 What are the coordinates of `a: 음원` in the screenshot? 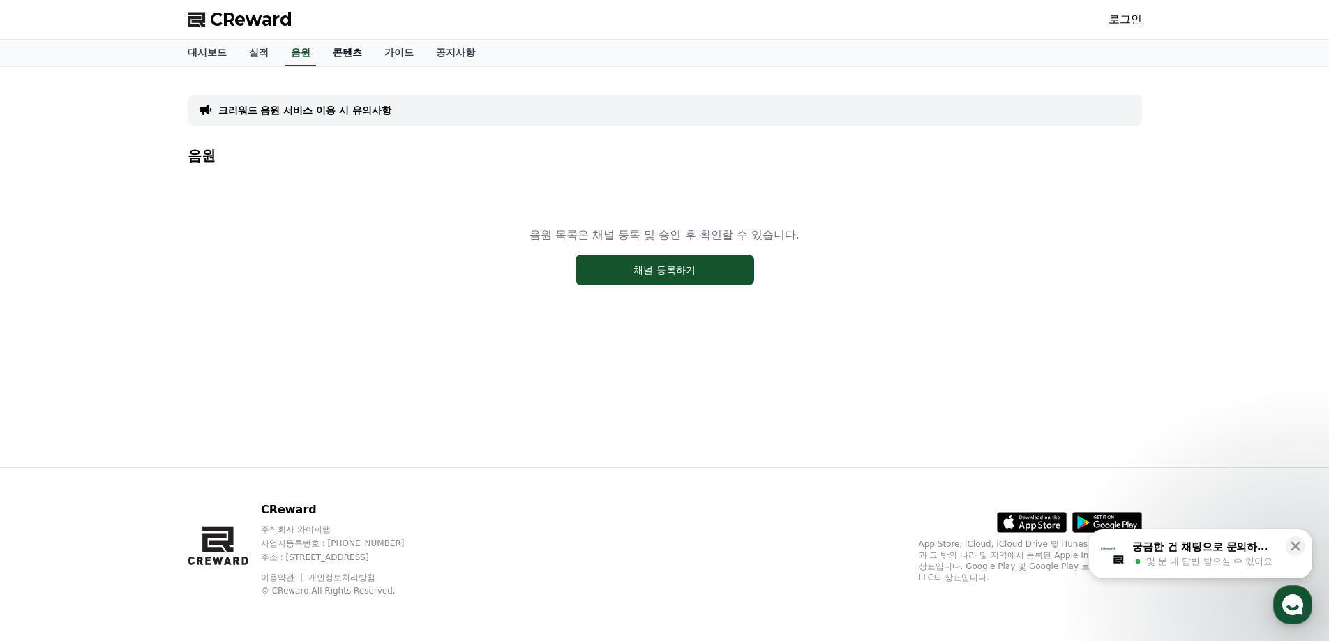 It's located at (301, 53).